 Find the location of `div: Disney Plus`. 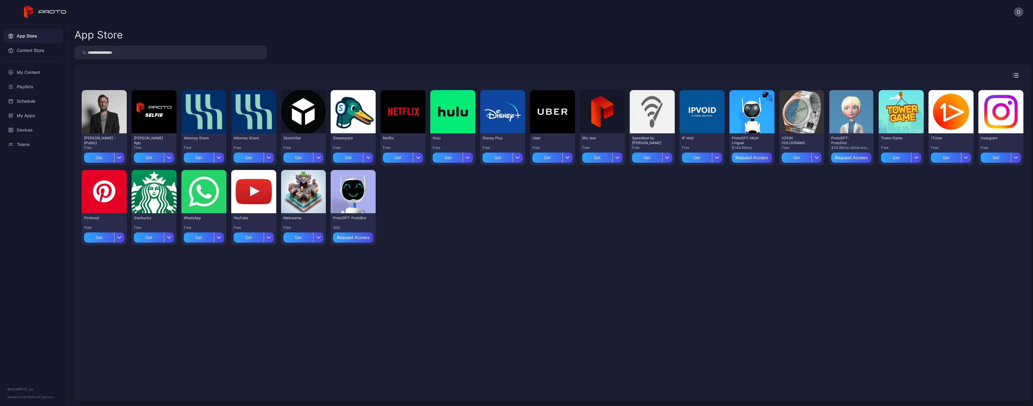

div: Disney Plus is located at coordinates (499, 138).